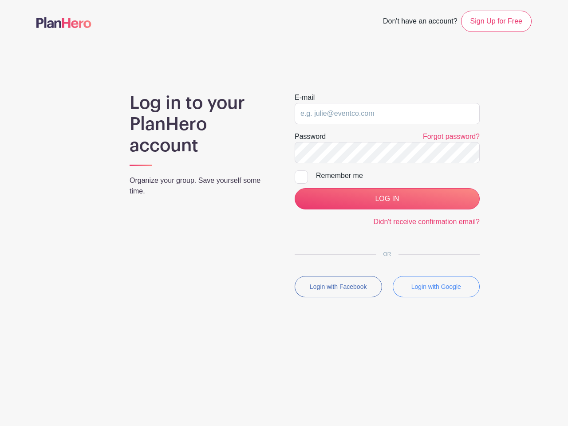 The height and width of the screenshot is (426, 568). I want to click on button: Login with Google, so click(436, 287).